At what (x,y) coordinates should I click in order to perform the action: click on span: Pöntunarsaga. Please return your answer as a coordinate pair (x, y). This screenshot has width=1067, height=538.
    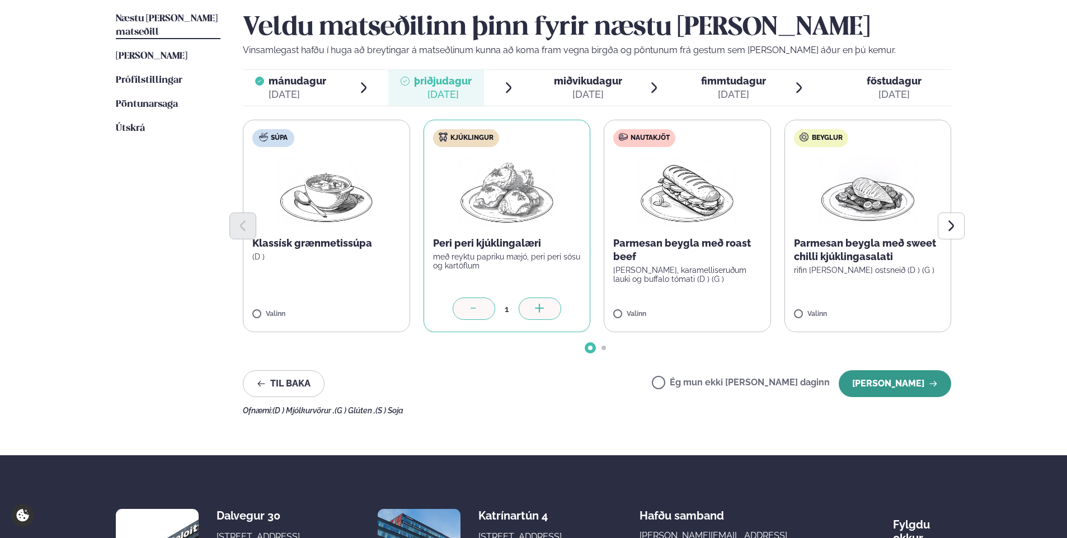
    Looking at the image, I should click on (147, 104).